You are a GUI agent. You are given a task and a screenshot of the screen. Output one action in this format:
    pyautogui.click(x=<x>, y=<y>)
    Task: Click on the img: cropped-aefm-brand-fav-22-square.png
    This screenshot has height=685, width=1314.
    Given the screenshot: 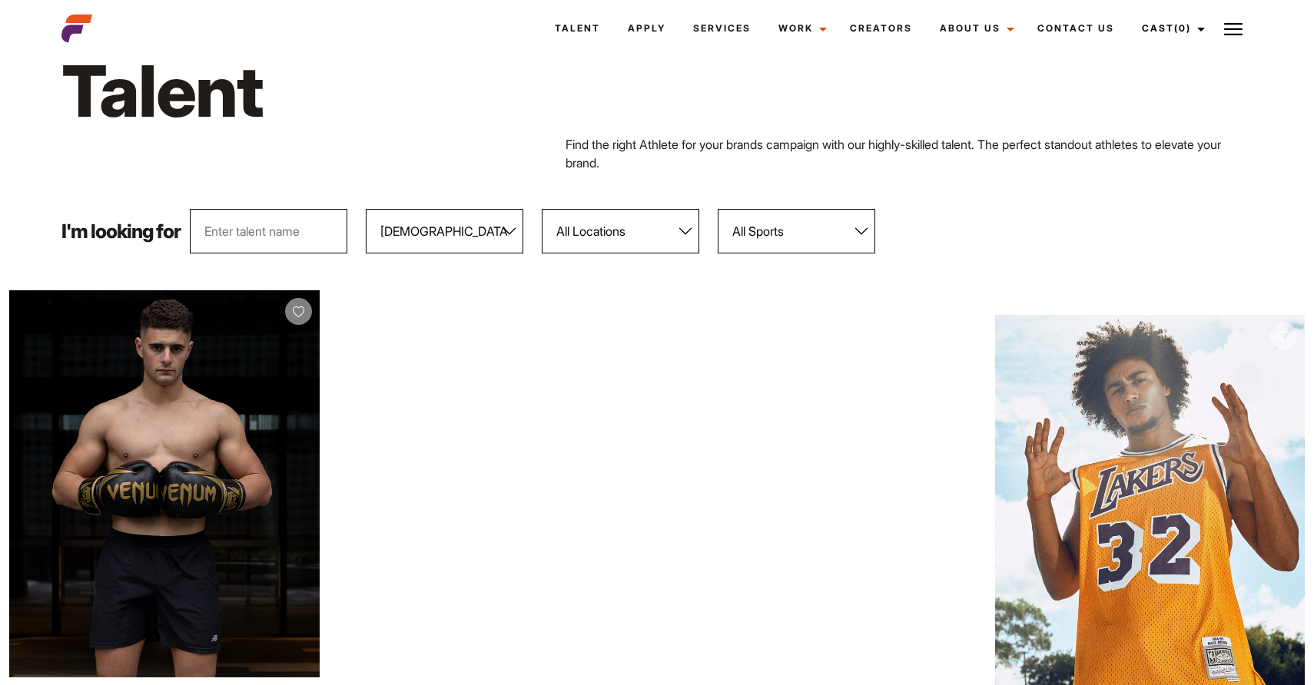 What is the action you would take?
    pyautogui.click(x=77, y=28)
    